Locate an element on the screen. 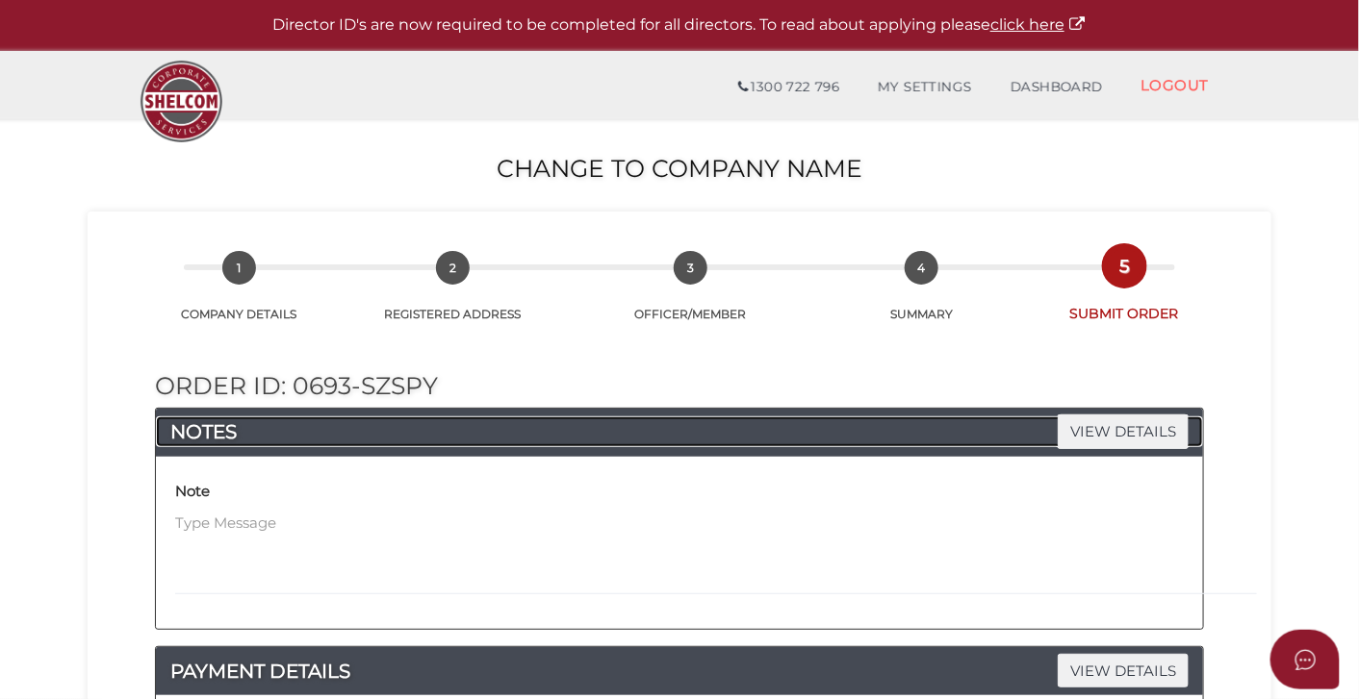  h4: PAYMENT DETAILS is located at coordinates (679, 672).